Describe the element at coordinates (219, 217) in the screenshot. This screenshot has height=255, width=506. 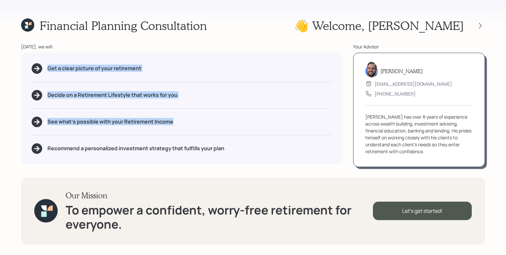
I see `h1: To empower a confident, worry-free retirement for everyone.` at that location.